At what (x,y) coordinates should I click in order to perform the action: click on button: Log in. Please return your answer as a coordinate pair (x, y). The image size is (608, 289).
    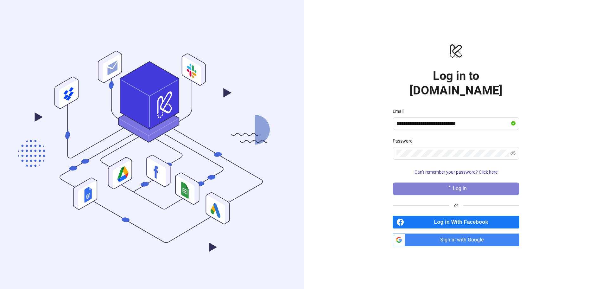
    Looking at the image, I should click on (456, 189).